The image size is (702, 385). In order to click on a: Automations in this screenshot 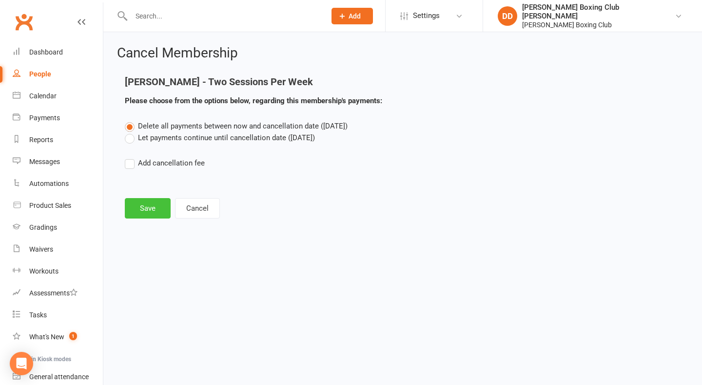, I will do `click(57, 184)`.